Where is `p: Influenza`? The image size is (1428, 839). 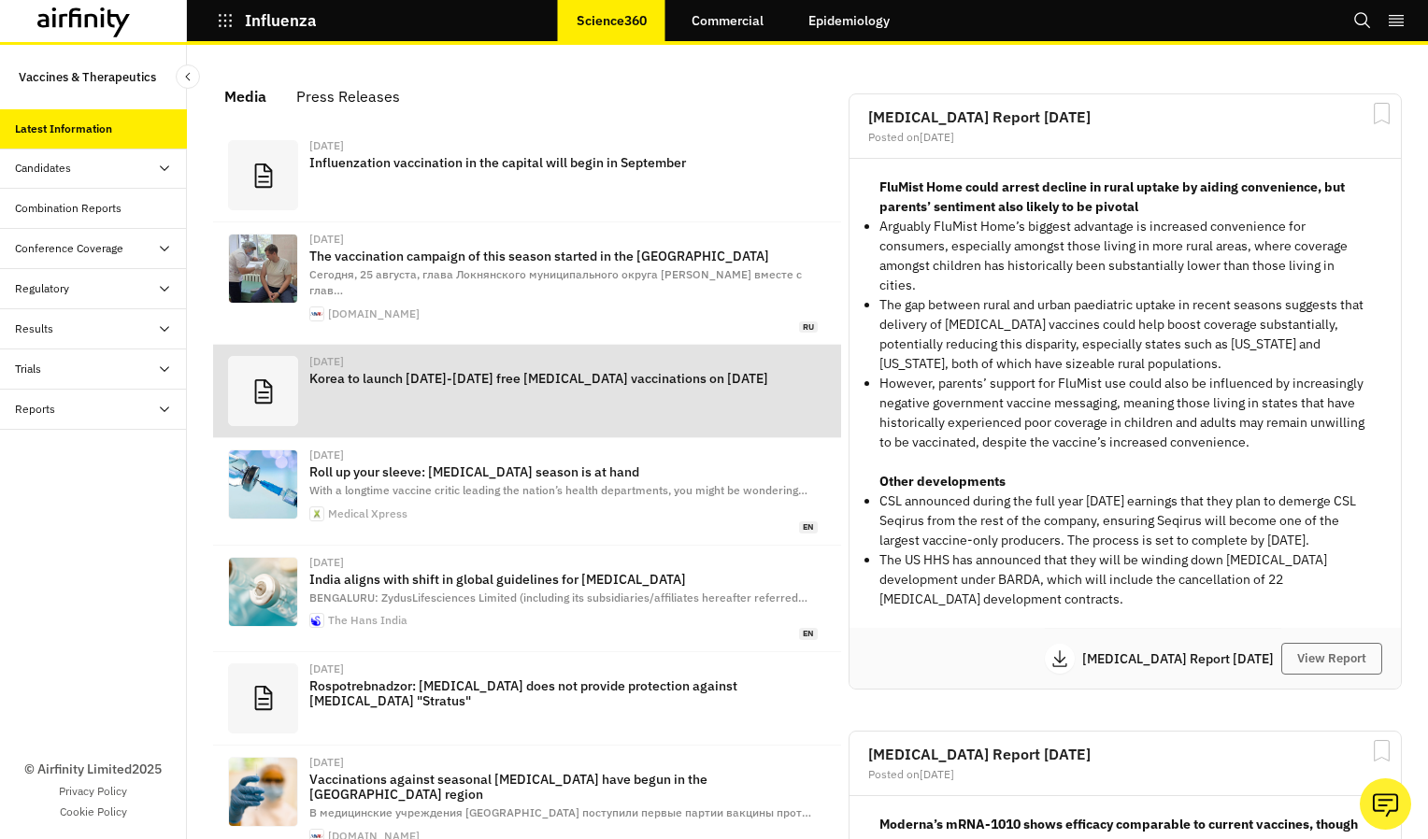
p: Influenza is located at coordinates (280, 21).